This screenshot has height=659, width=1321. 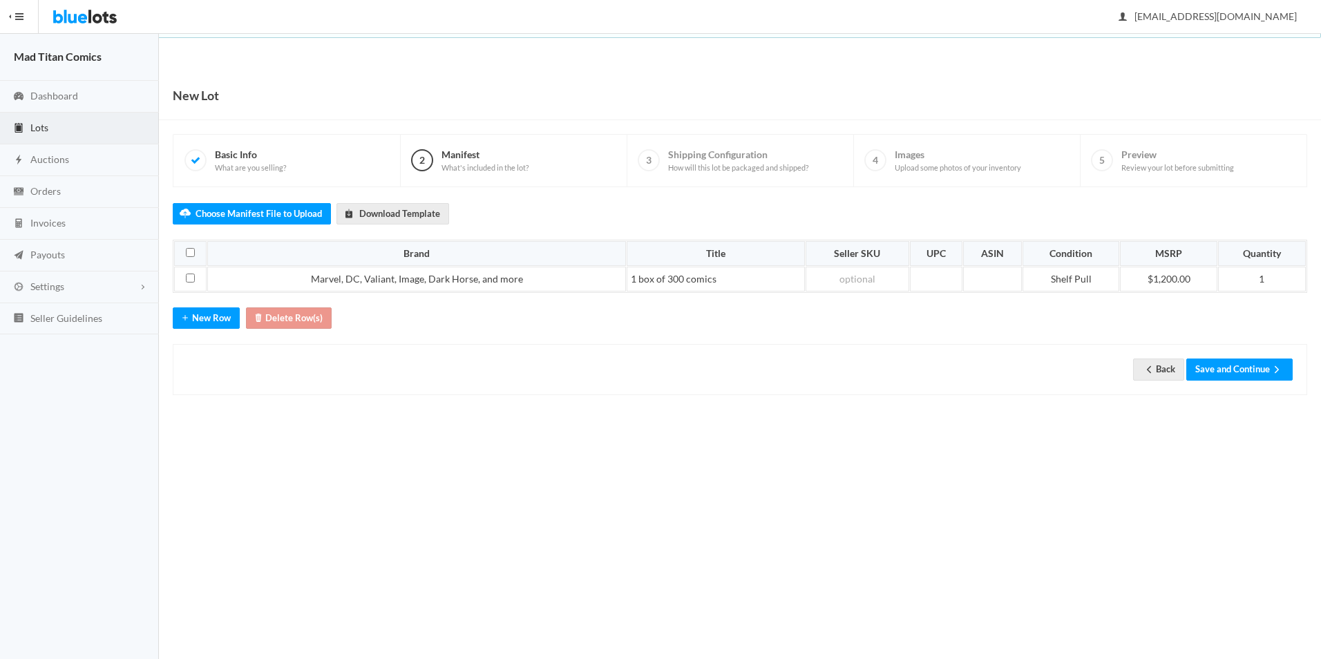 What do you see at coordinates (416, 279) in the screenshot?
I see `td: Marvel, DC, Valiant, Image, Dark Horse, and more` at bounding box center [416, 279].